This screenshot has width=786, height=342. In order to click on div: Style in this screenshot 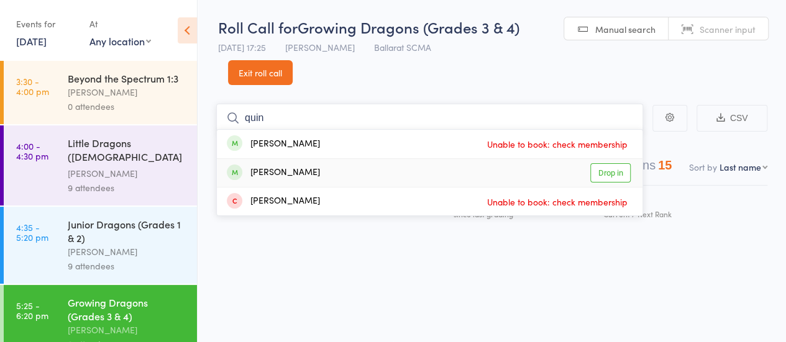, I will do `click(683, 207)`.